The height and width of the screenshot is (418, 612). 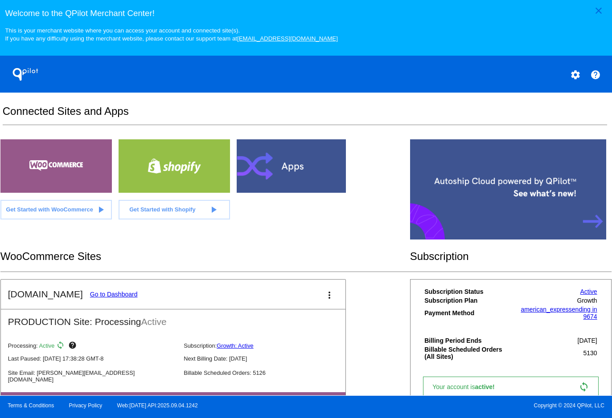 I want to click on th: Subscription Status, so click(x=467, y=292).